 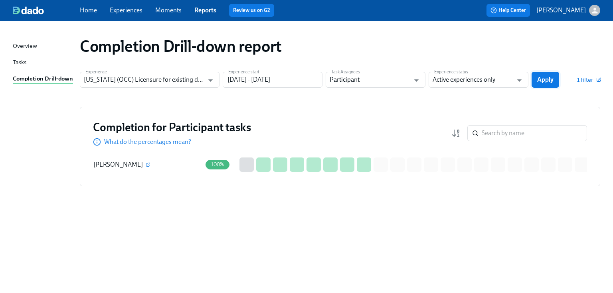 What do you see at coordinates (181, 46) in the screenshot?
I see `h1: Completion Drill-down report` at bounding box center [181, 46].